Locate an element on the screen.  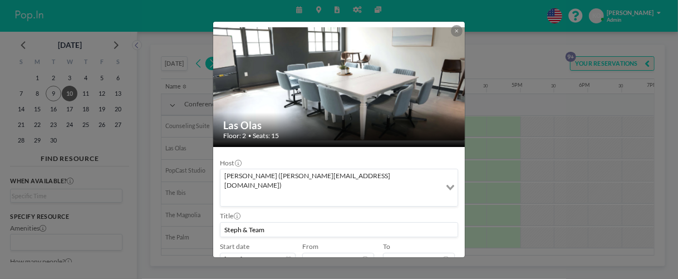
span: Floor: 2 is located at coordinates (234, 135).